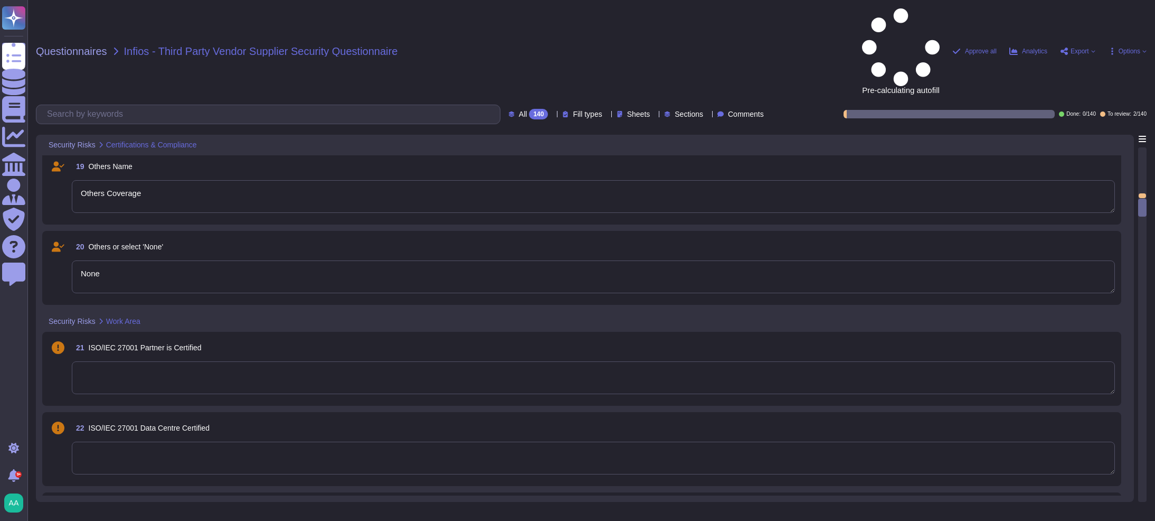  What do you see at coordinates (261, 51) in the screenshot?
I see `span: Infios - Third Party Vendor Supplier Security Questionnaire` at bounding box center [261, 51].